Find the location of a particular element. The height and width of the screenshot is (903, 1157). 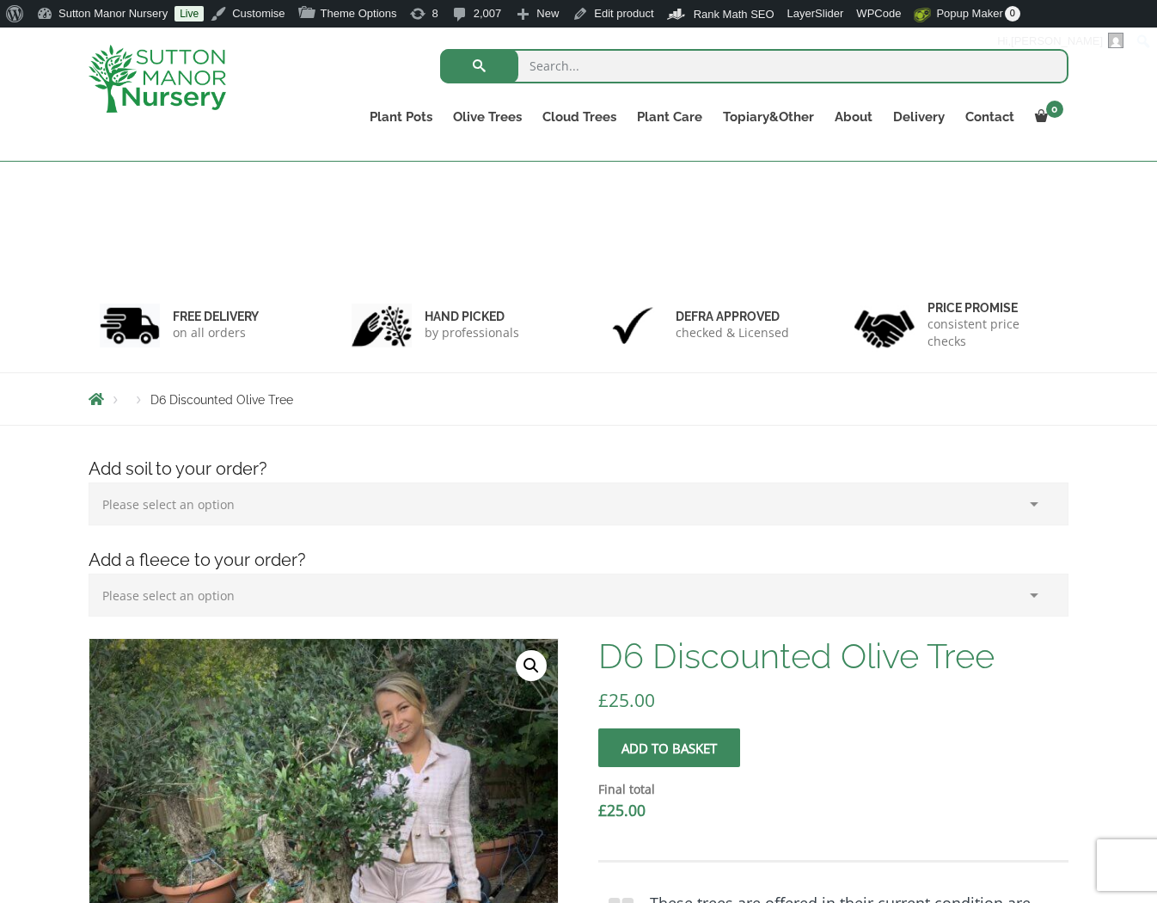

nav: Breadcrumbs is located at coordinates (579, 399).